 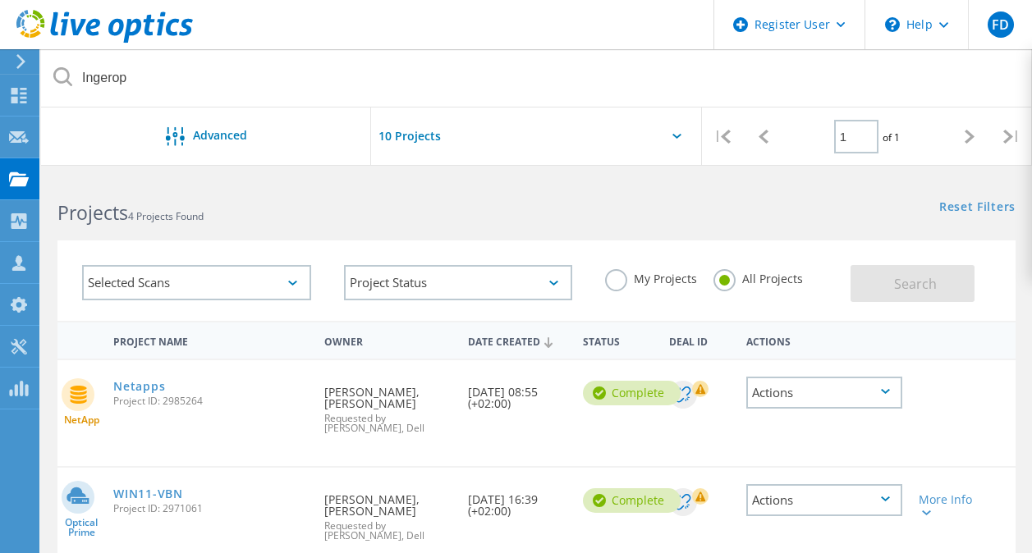 I want to click on a: Live Optics Dashboard, so click(x=104, y=40).